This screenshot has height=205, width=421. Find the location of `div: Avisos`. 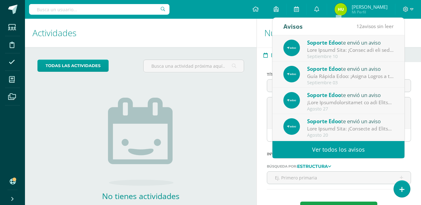

div: Avisos is located at coordinates (293, 26).